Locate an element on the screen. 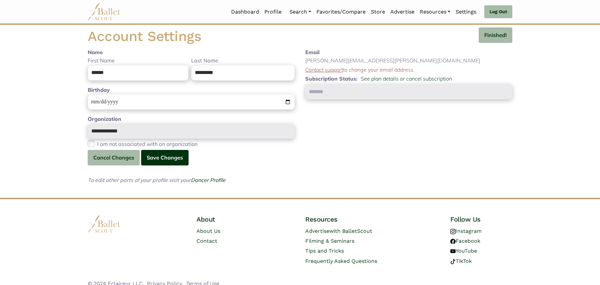  a: About Us is located at coordinates (209, 231).